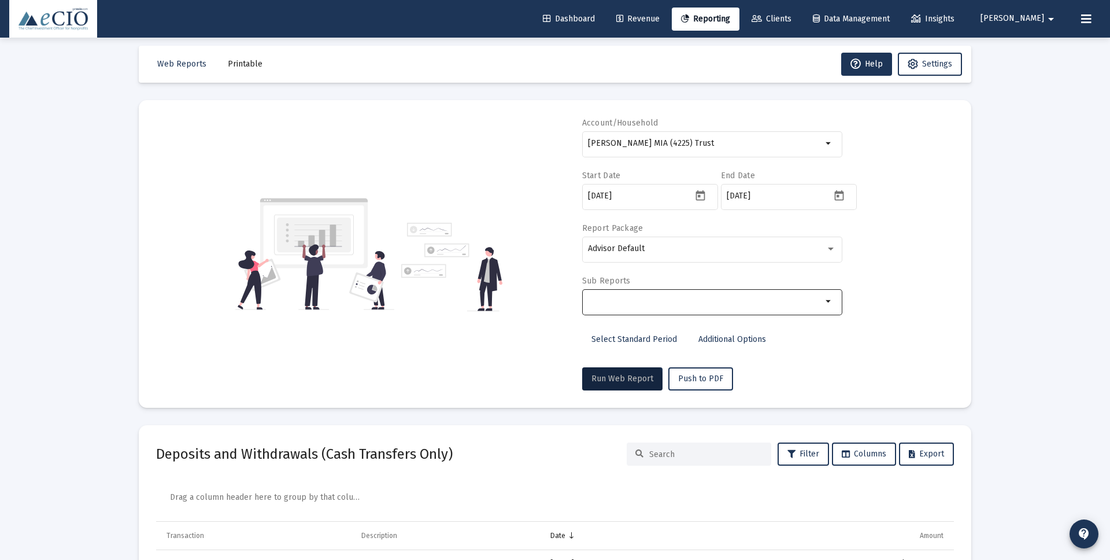 This screenshot has height=560, width=1110. I want to click on button: Push to PDF, so click(701, 379).